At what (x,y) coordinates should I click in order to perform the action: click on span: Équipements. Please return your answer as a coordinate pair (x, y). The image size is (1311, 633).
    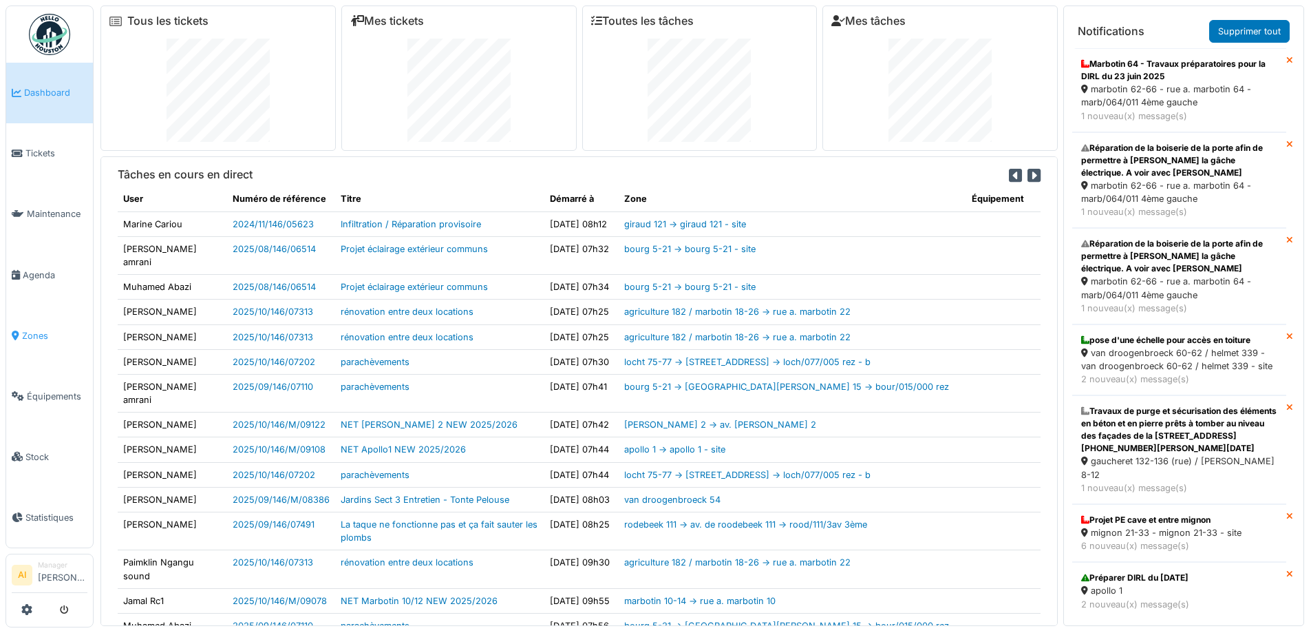
    Looking at the image, I should click on (57, 396).